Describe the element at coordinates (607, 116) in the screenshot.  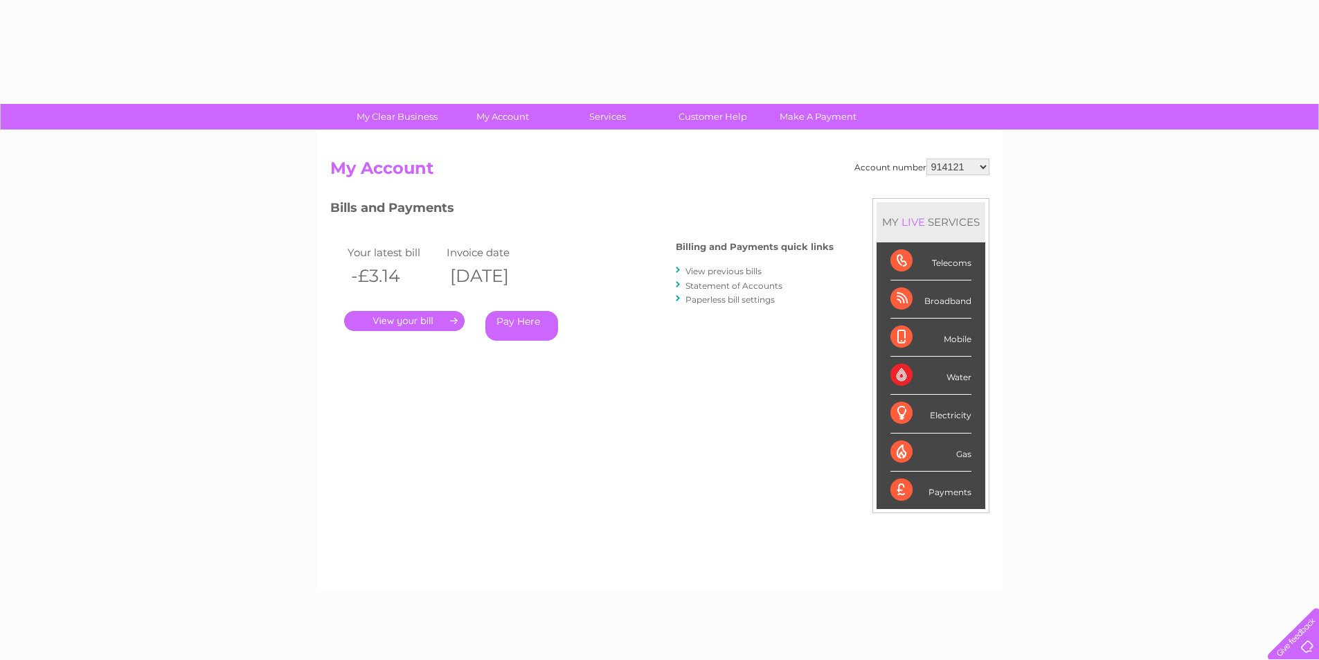
I see `a: Services` at that location.